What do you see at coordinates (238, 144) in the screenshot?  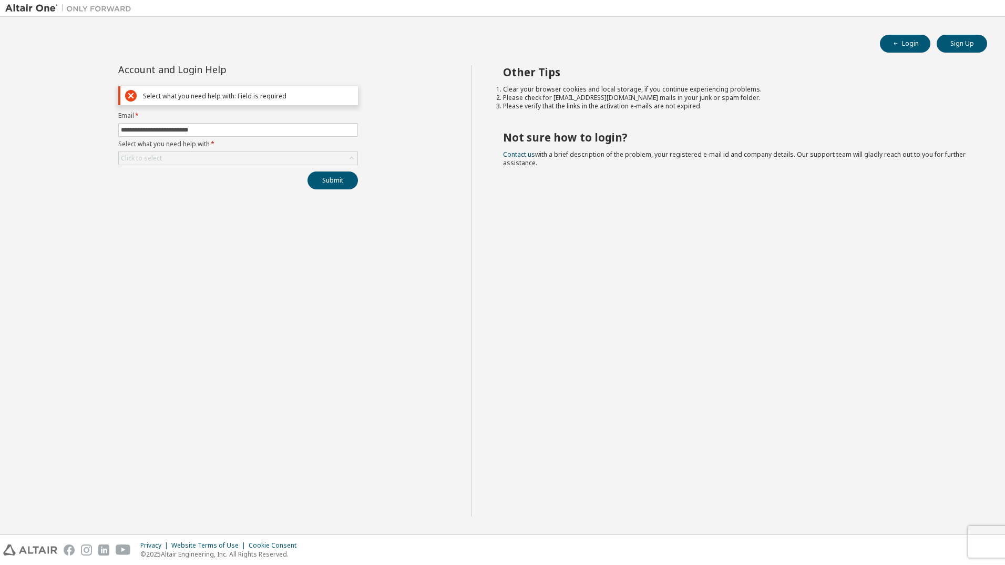 I see `label: Select what you need help with` at bounding box center [238, 144].